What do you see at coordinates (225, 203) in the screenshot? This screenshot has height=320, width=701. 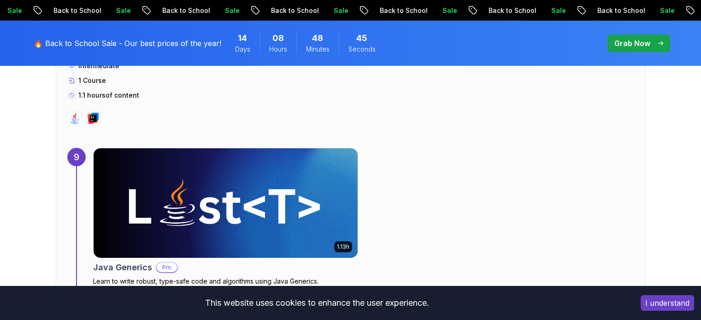 I see `img: Java Generics card` at bounding box center [225, 203].